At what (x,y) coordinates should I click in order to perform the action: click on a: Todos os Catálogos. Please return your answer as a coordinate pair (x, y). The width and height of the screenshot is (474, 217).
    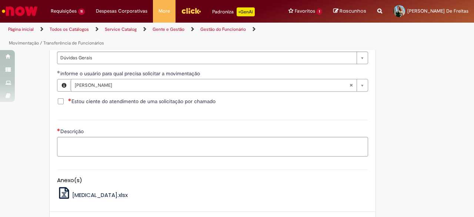
    Looking at the image, I should click on (69, 29).